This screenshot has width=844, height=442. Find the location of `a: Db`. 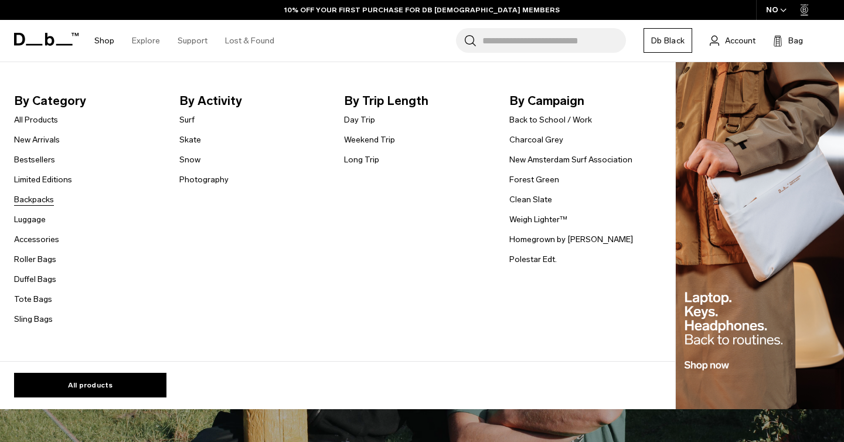

a: Db is located at coordinates (760, 236).